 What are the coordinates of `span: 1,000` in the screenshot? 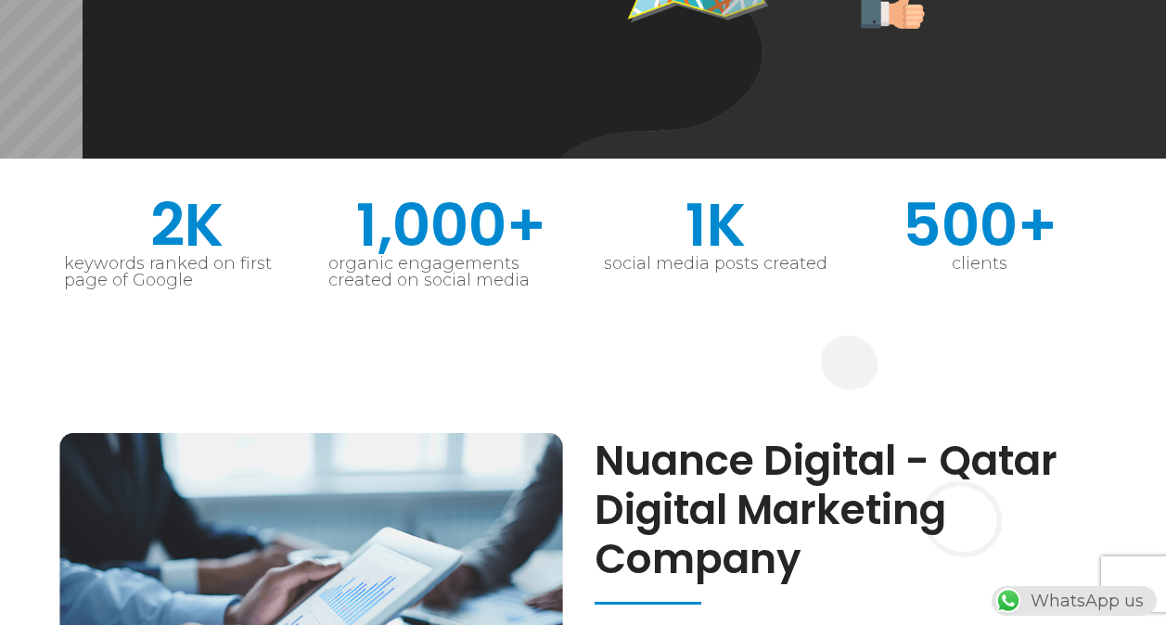 It's located at (431, 225).